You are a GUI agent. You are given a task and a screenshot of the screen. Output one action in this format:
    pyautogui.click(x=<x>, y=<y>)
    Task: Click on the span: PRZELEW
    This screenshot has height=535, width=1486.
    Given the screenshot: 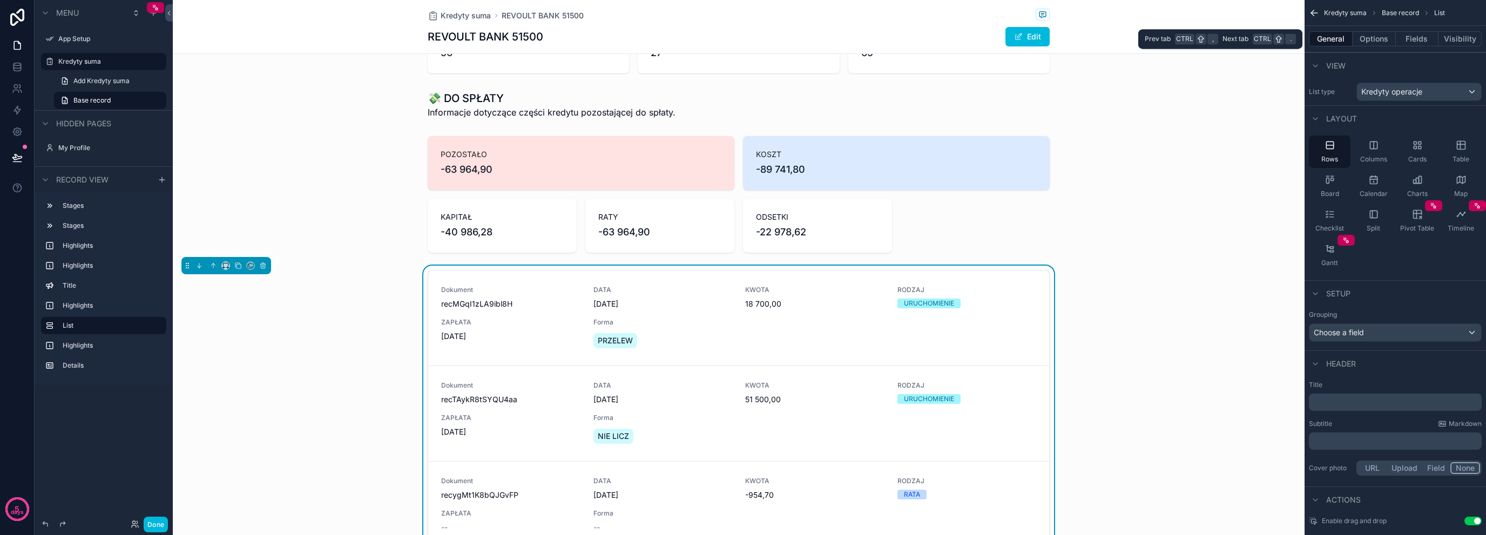 What is the action you would take?
    pyautogui.click(x=615, y=341)
    